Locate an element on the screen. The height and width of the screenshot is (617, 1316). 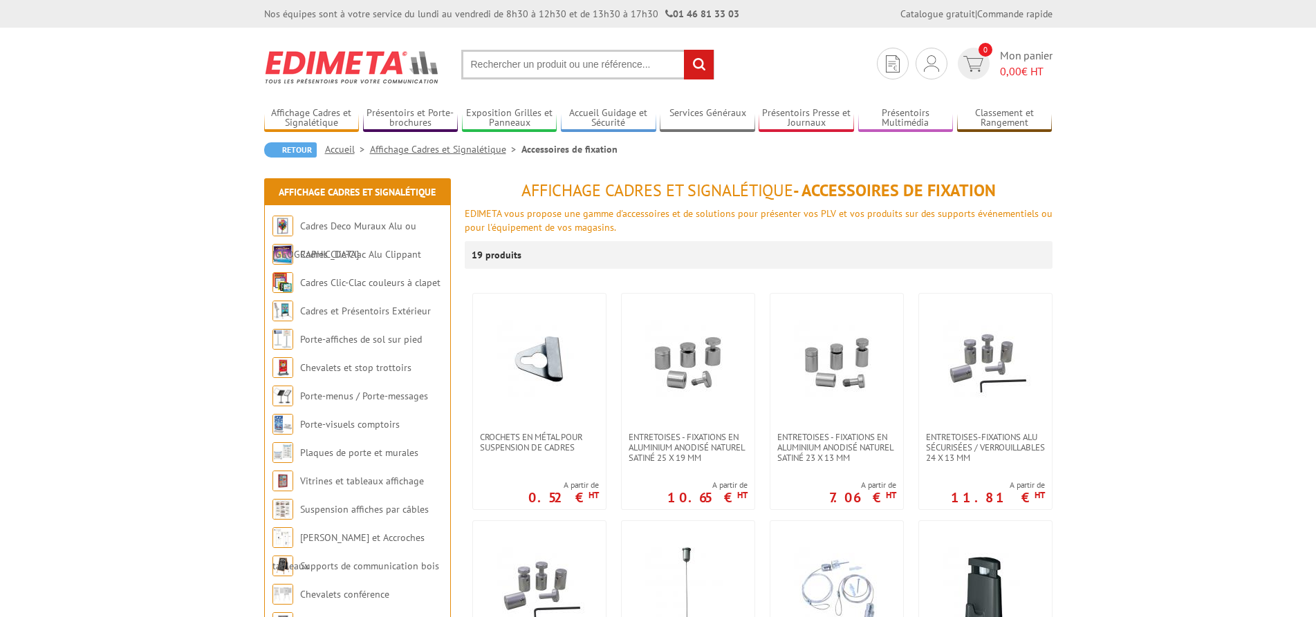
a: Porte-visuels comptoirs is located at coordinates (350, 425).